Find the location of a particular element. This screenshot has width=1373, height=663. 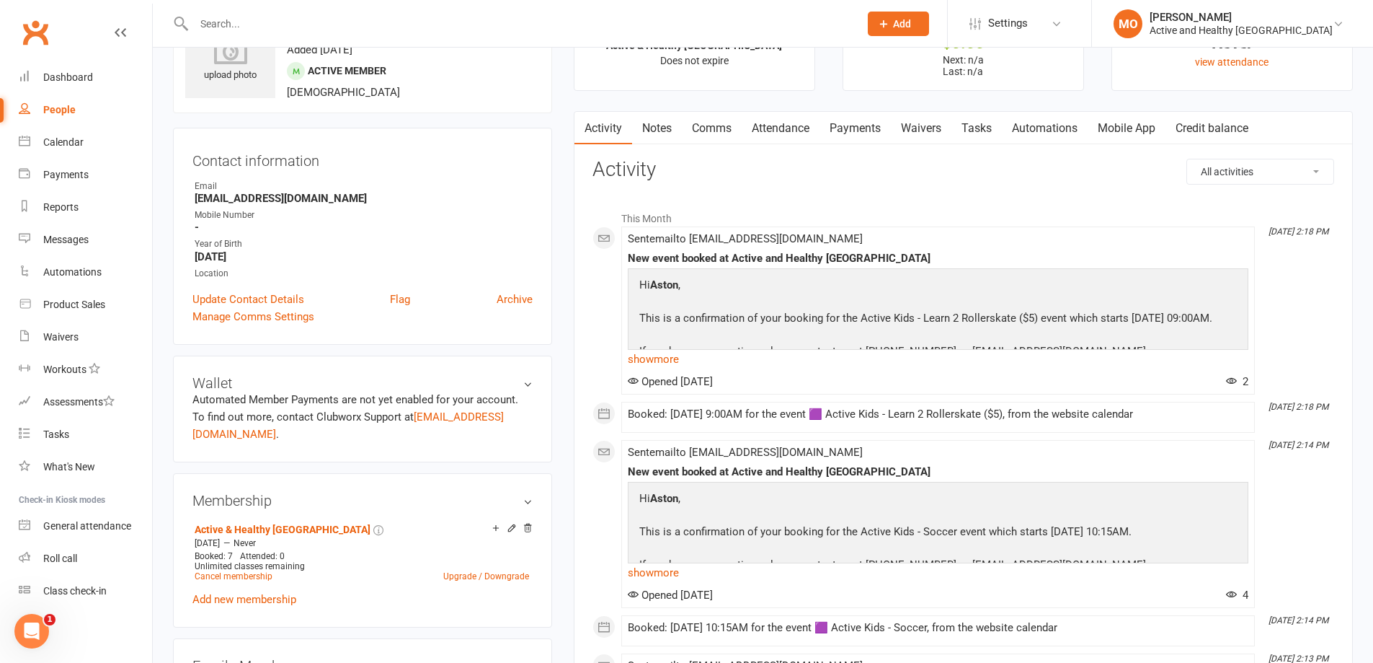

h3: Wallet is located at coordinates (363, 383).